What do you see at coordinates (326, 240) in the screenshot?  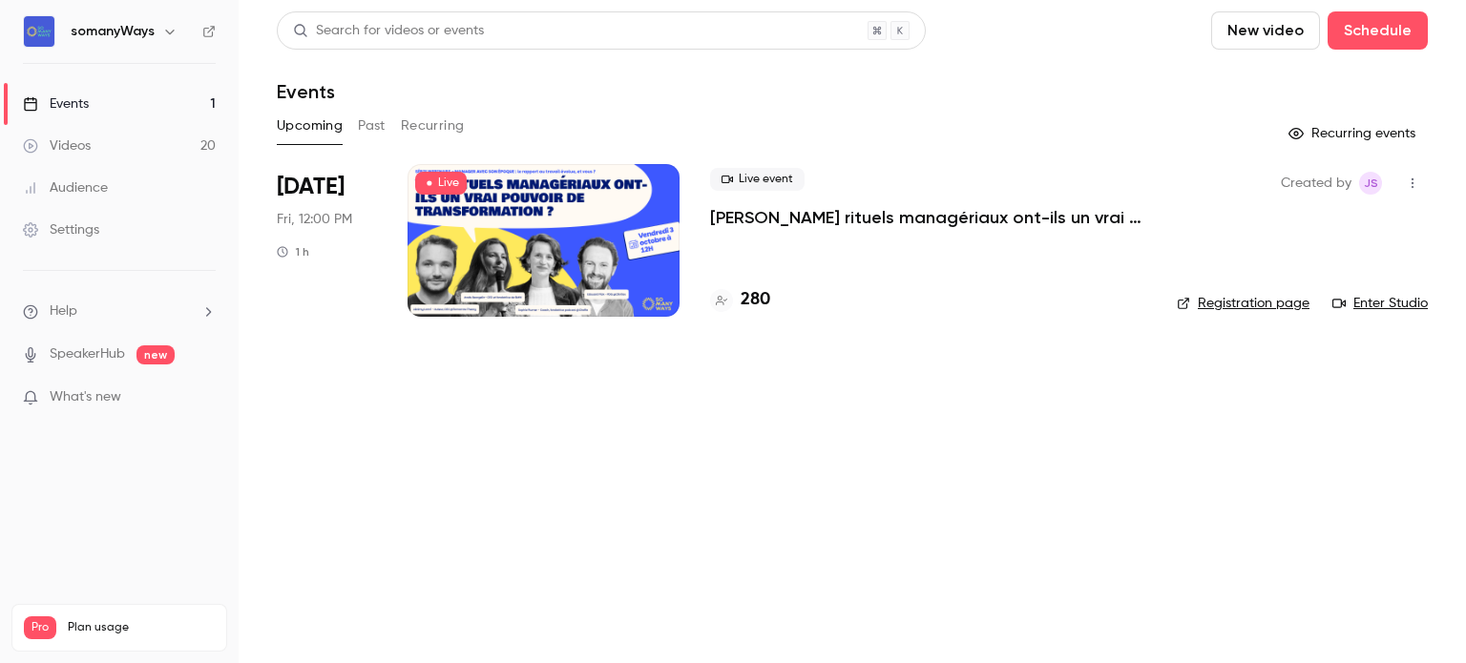 I see `div: Oct 3 Fri, 12:00 PM (Europe/Paris)` at bounding box center [326, 240].